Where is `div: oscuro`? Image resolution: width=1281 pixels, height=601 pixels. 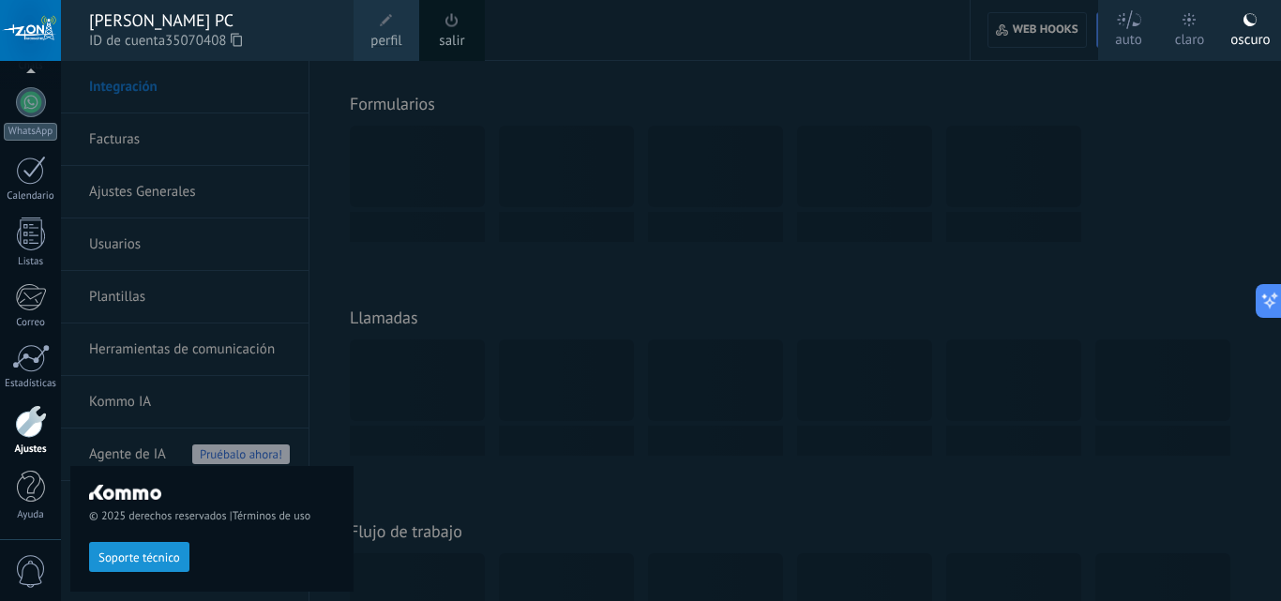 div: oscuro is located at coordinates (1250, 37).